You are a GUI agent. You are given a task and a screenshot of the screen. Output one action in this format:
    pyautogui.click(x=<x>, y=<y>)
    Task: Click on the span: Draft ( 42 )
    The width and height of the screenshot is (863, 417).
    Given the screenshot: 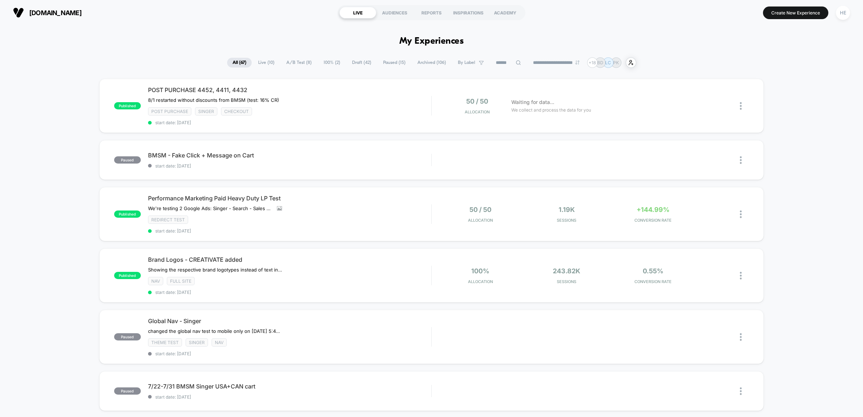 What is the action you would take?
    pyautogui.click(x=361, y=62)
    